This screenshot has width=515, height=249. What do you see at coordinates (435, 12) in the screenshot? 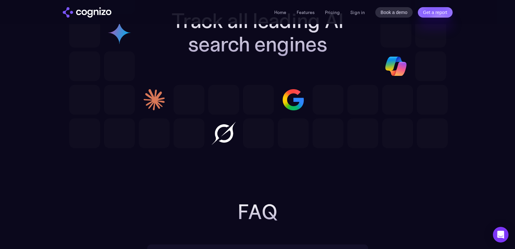
I see `a: Get a report` at bounding box center [435, 12].